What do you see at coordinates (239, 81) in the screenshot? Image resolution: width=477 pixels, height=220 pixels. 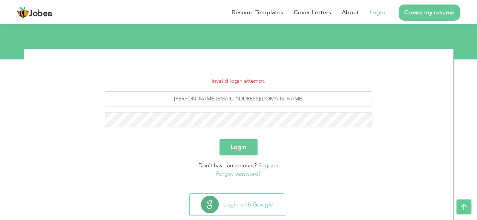 I see `li: Invalid login attempt.` at bounding box center [239, 81].